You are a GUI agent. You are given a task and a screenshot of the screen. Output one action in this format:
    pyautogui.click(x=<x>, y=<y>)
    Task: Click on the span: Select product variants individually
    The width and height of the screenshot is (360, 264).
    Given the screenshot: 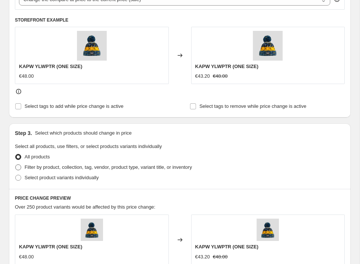 What is the action you would take?
    pyautogui.click(x=61, y=177)
    